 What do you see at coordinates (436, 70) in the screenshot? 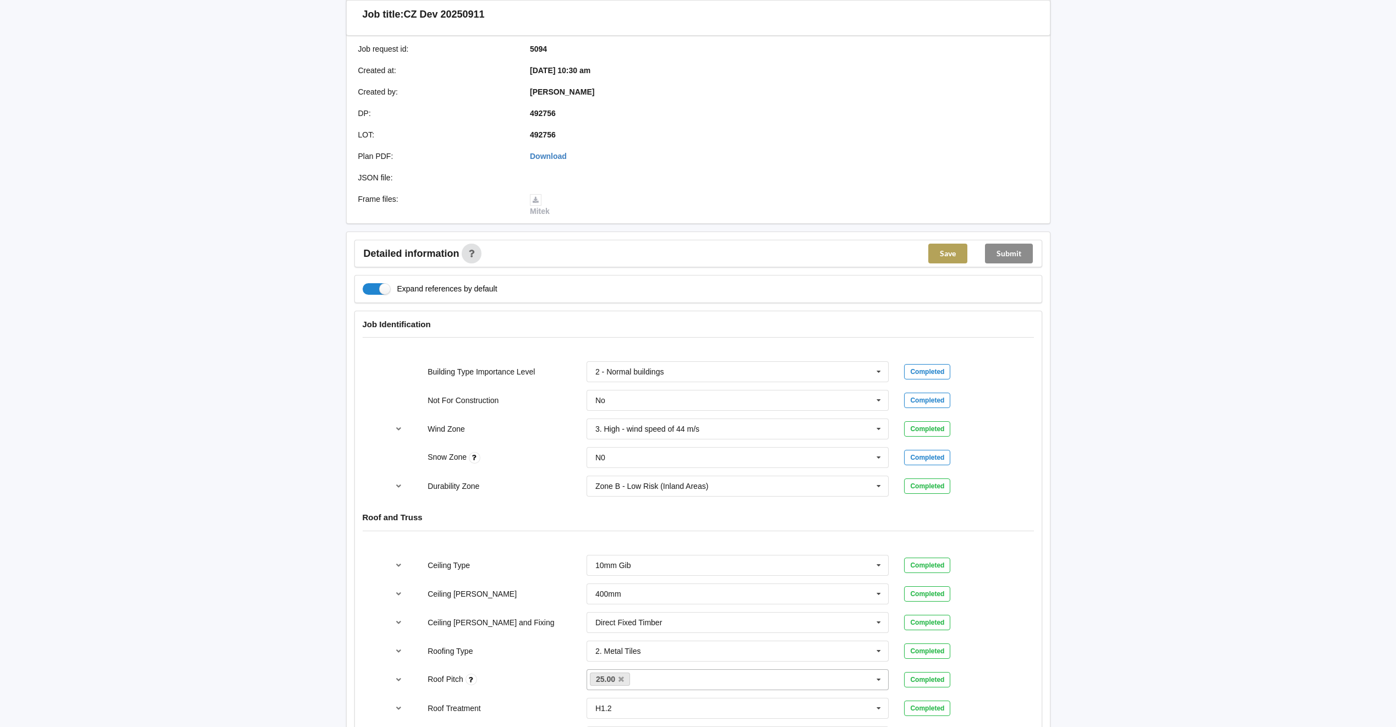
I see `div: Created at :` at bounding box center [436, 70].